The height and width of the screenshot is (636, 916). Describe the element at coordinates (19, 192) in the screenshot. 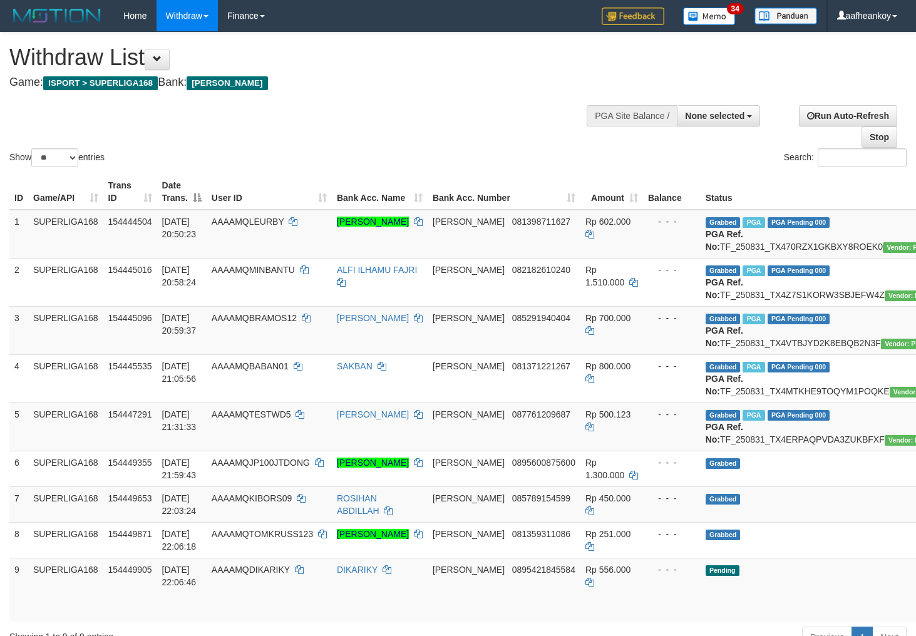

I see `th: ID` at that location.